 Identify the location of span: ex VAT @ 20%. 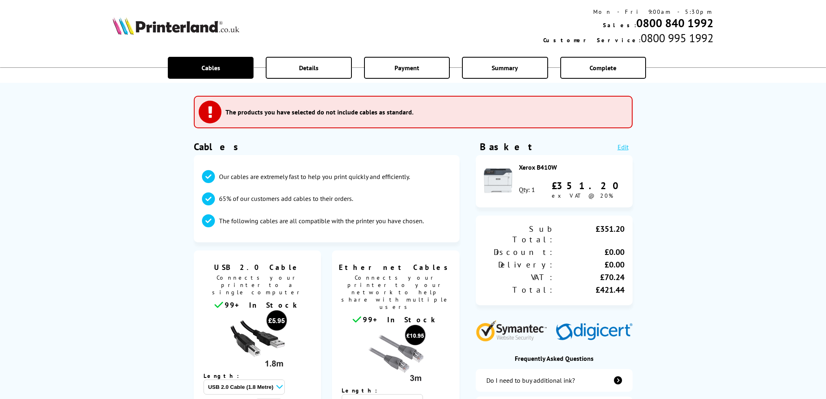
(582, 196).